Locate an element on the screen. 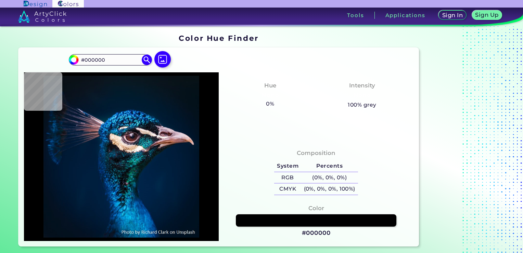  img: ArtyClick Design logo is located at coordinates (35, 4).